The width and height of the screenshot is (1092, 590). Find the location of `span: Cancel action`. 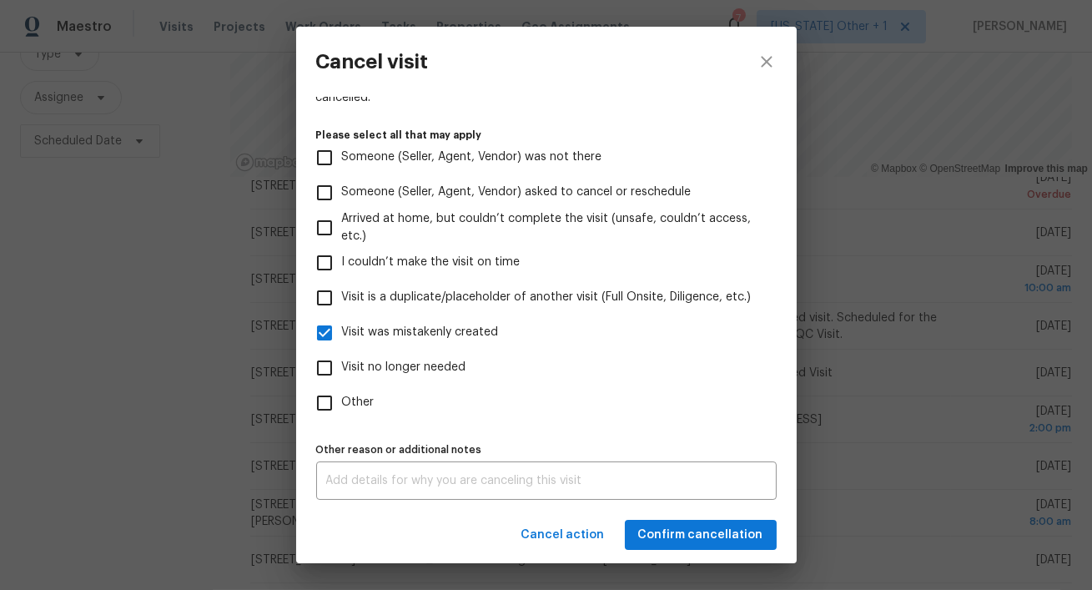

span: Cancel action is located at coordinates (563, 535).